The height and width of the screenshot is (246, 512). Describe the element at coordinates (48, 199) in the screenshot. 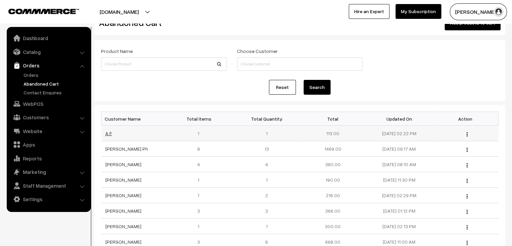

I see `a: Settings` at that location.